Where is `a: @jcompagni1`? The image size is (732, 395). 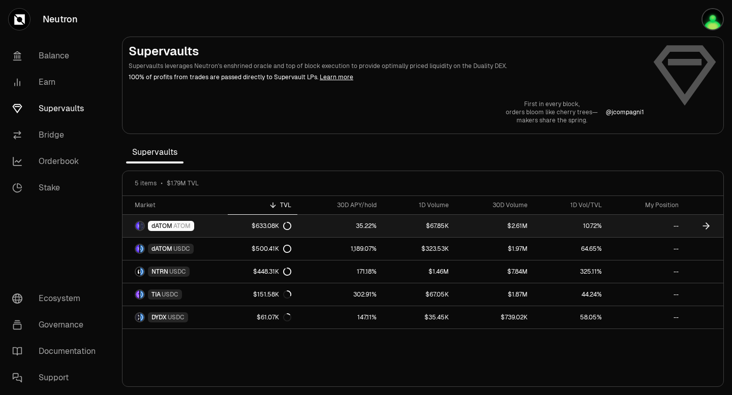
a: @jcompagni1 is located at coordinates (625, 112).